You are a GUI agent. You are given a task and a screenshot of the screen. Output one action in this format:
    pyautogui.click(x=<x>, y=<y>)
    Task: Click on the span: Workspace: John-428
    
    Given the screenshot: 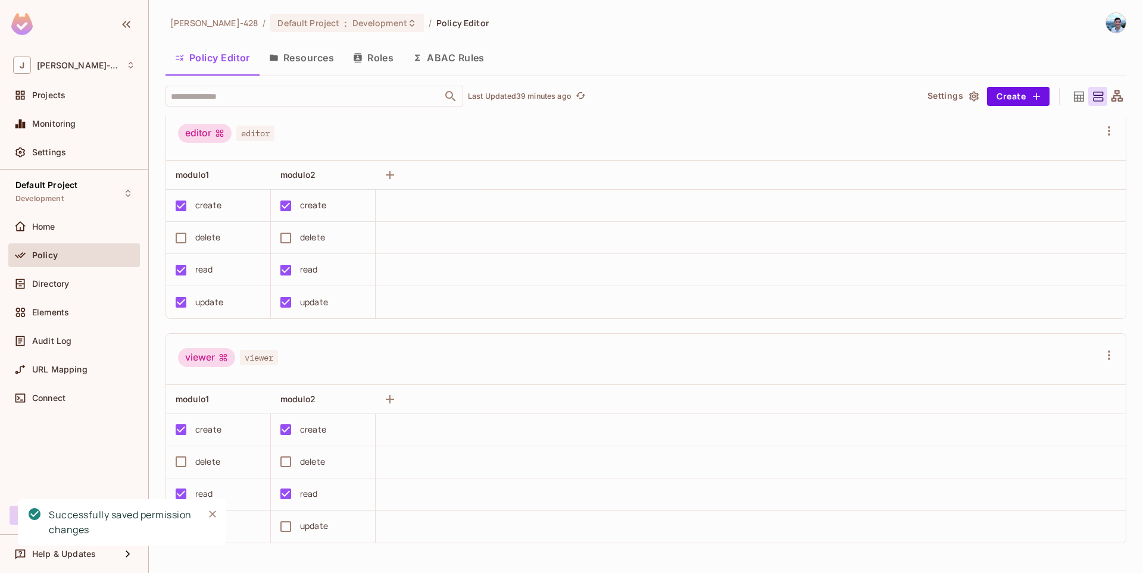 What is the action you would take?
    pyautogui.click(x=79, y=65)
    